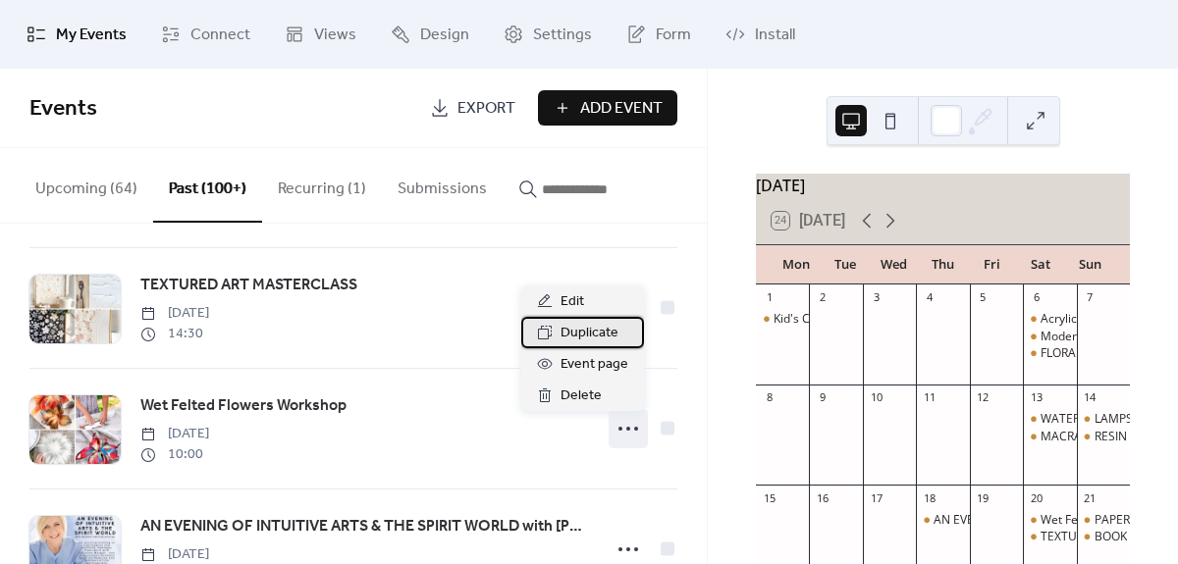 The image size is (1178, 564). I want to click on div: Wed, so click(894, 265).